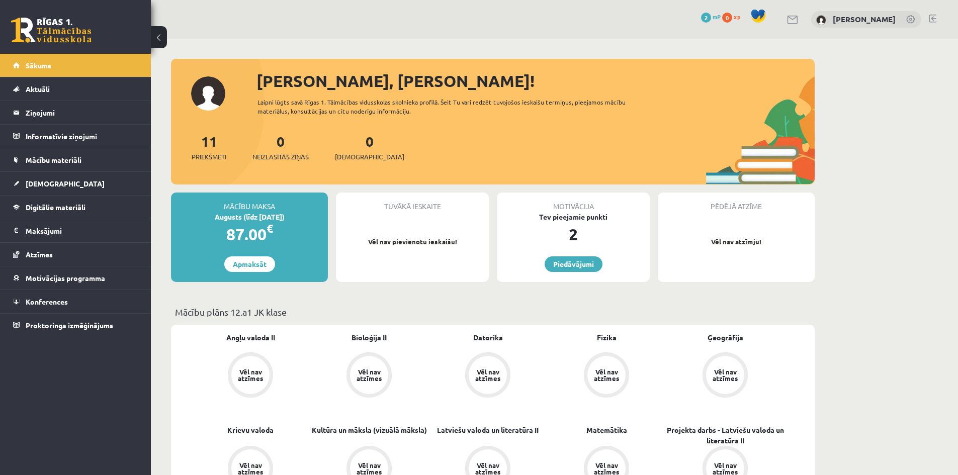 The image size is (958, 475). I want to click on span: Proktoringa izmēģinājums, so click(69, 326).